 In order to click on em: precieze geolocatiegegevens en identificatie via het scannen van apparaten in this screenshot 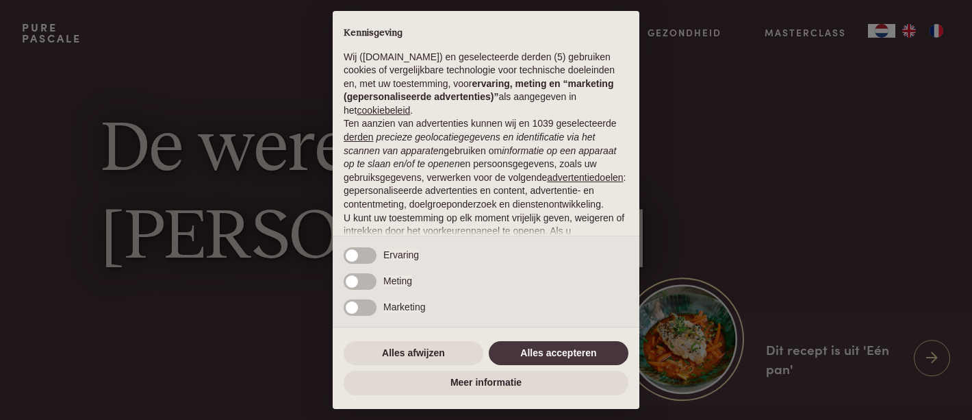, I will do `click(469, 144)`.